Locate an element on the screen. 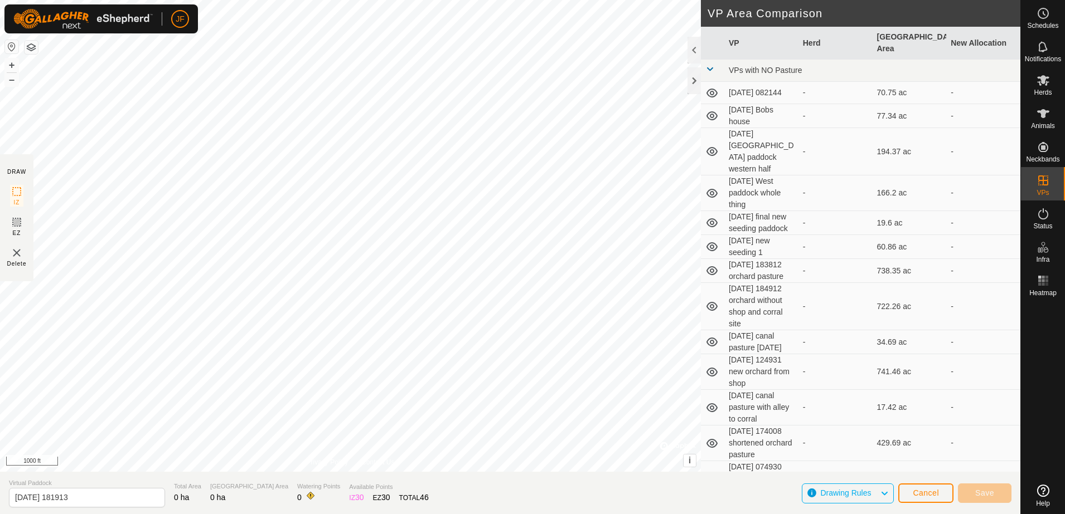  img: Gallagher Logo is located at coordinates (83, 19).